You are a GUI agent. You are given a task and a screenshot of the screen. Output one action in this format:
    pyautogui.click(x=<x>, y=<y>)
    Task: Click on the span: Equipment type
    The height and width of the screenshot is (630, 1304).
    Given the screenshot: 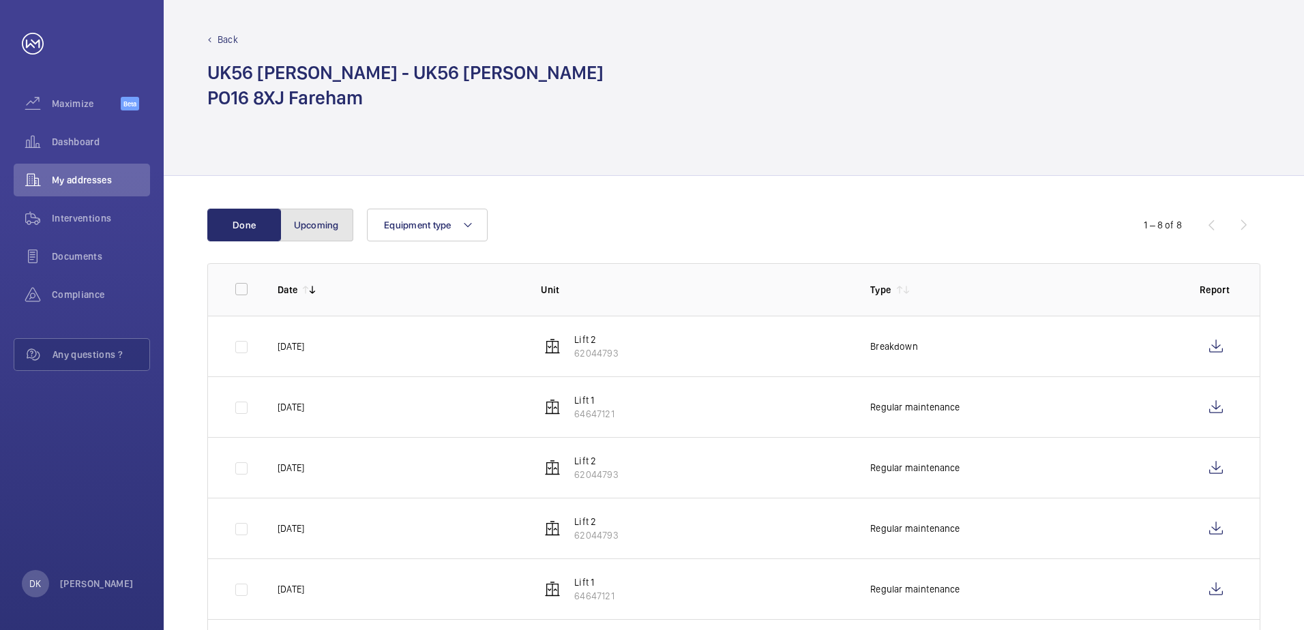 What is the action you would take?
    pyautogui.click(x=417, y=225)
    